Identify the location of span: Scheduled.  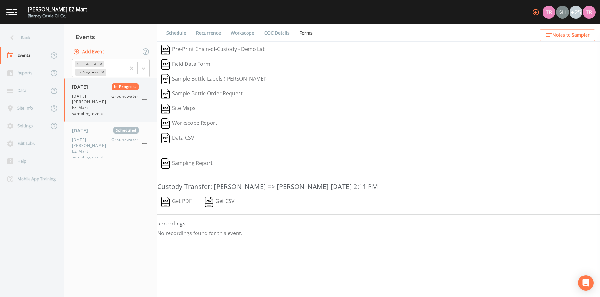
(126, 130).